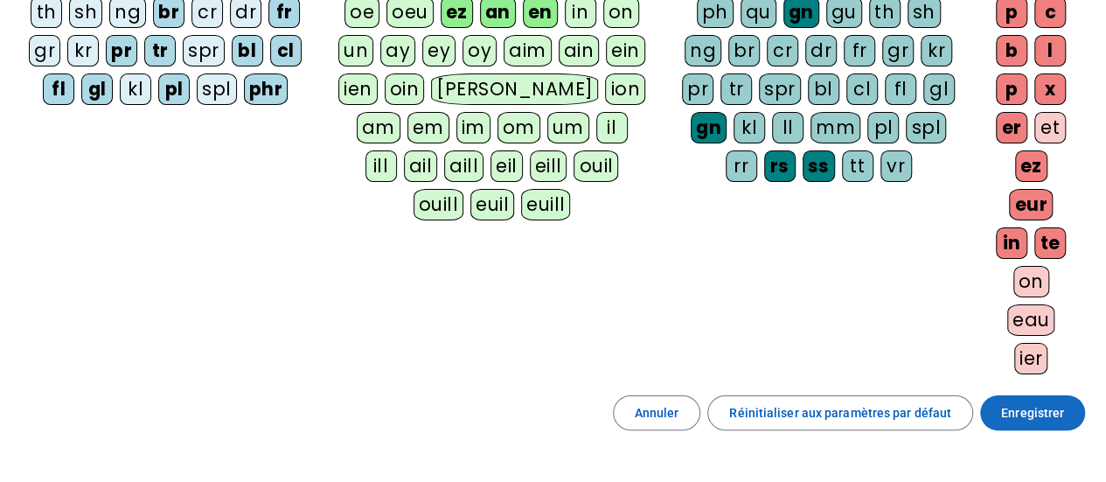 The image size is (1106, 482). Describe the element at coordinates (657, 413) in the screenshot. I see `button: Annuler` at that location.